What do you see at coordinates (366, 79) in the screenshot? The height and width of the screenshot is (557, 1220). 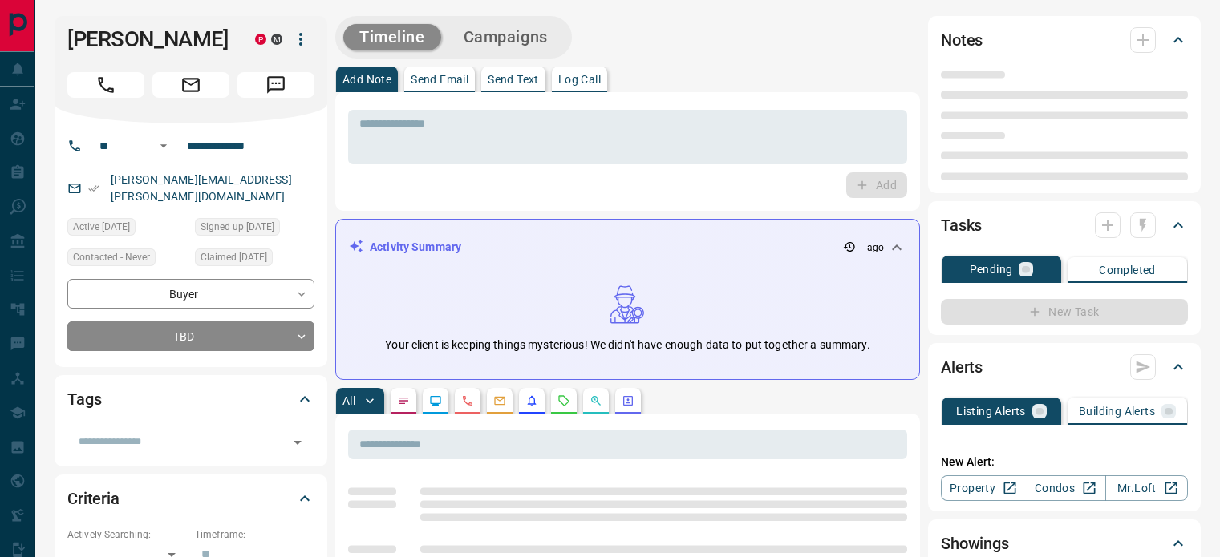 I see `p: Add Note` at bounding box center [366, 79].